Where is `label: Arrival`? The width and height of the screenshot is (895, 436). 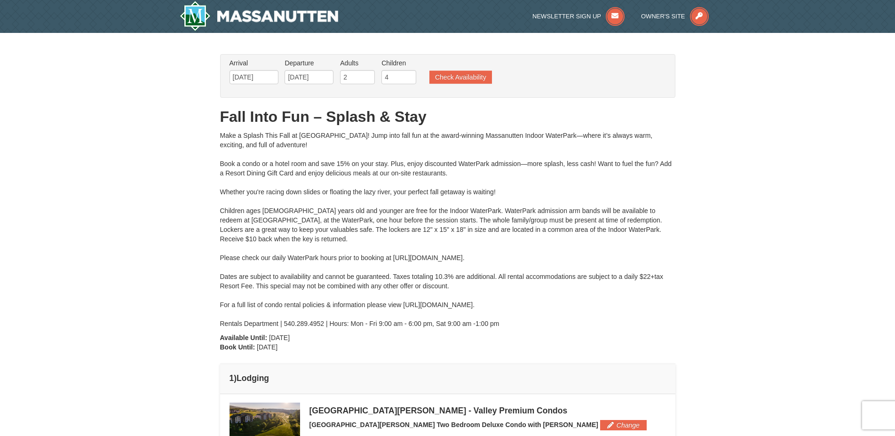 label: Arrival is located at coordinates (254, 63).